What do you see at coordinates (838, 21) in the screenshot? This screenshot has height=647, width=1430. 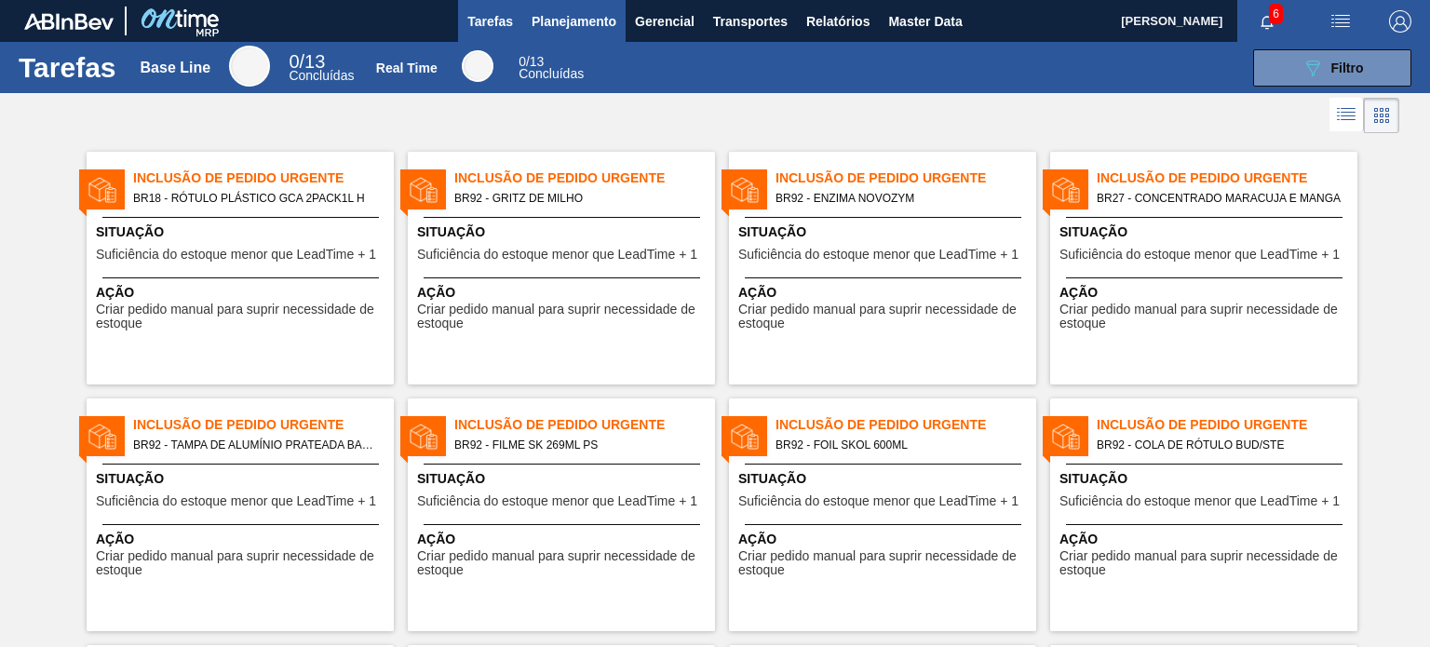 I see `span: Relatórios` at bounding box center [838, 21].